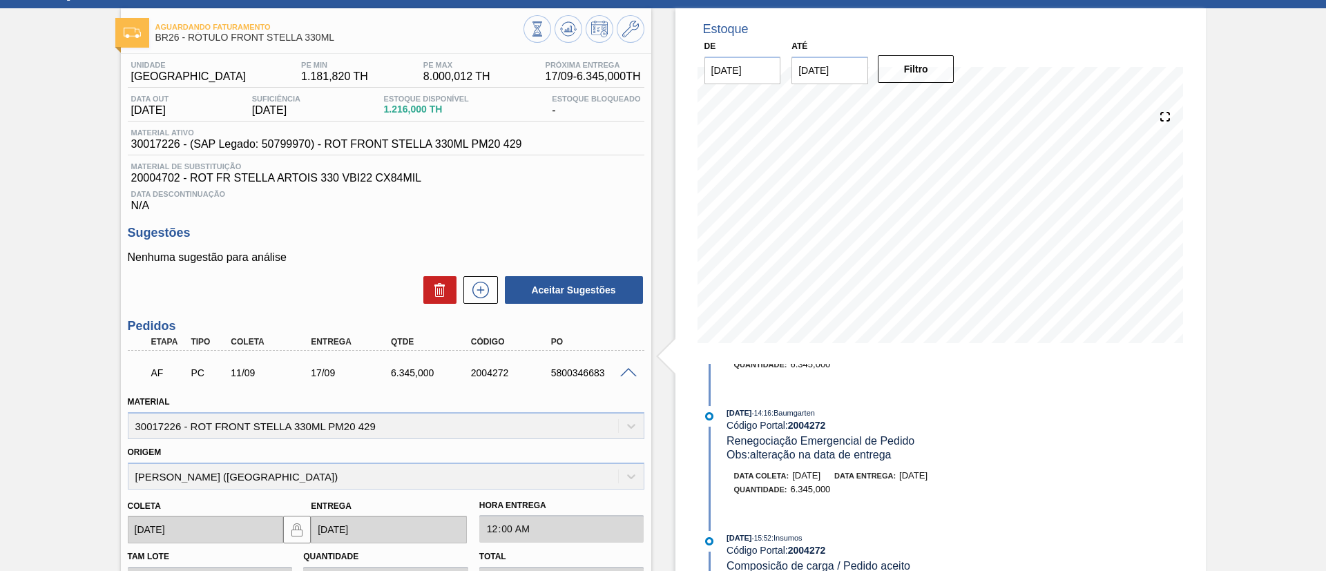 The image size is (1326, 571). I want to click on div: N/A, so click(386, 198).